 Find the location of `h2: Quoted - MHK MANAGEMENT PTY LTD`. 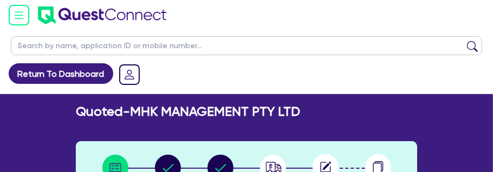

h2: Quoted - MHK MANAGEMENT PTY LTD is located at coordinates (188, 112).